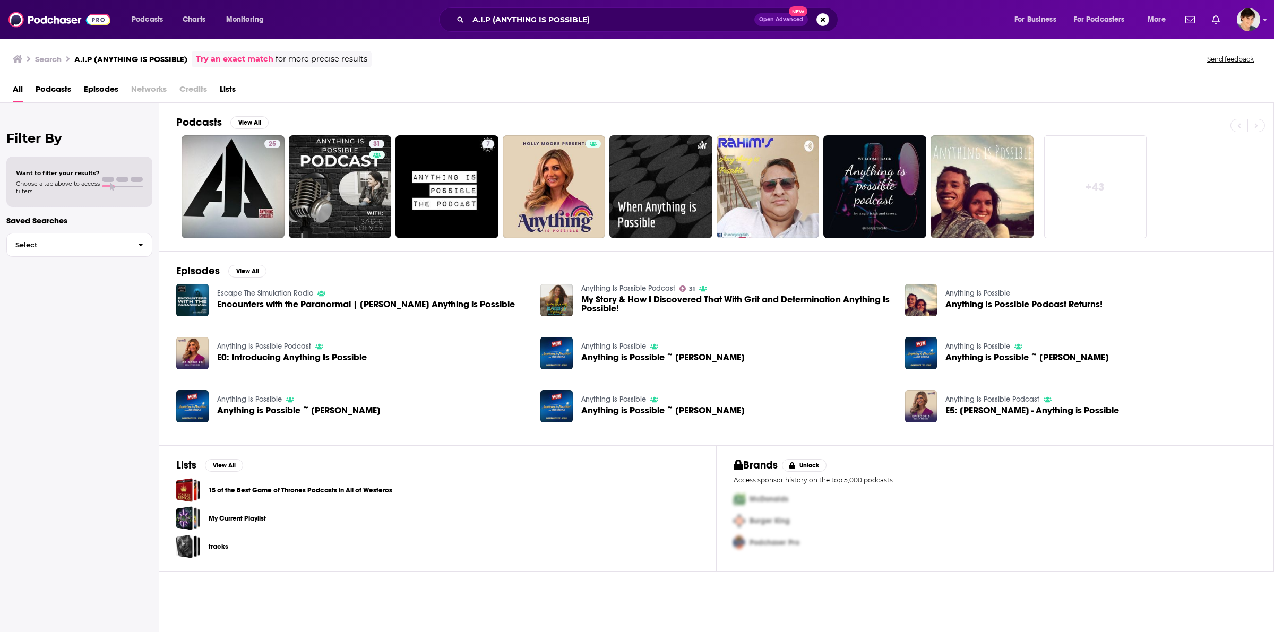  Describe the element at coordinates (18, 91) in the screenshot. I see `span: All` at that location.